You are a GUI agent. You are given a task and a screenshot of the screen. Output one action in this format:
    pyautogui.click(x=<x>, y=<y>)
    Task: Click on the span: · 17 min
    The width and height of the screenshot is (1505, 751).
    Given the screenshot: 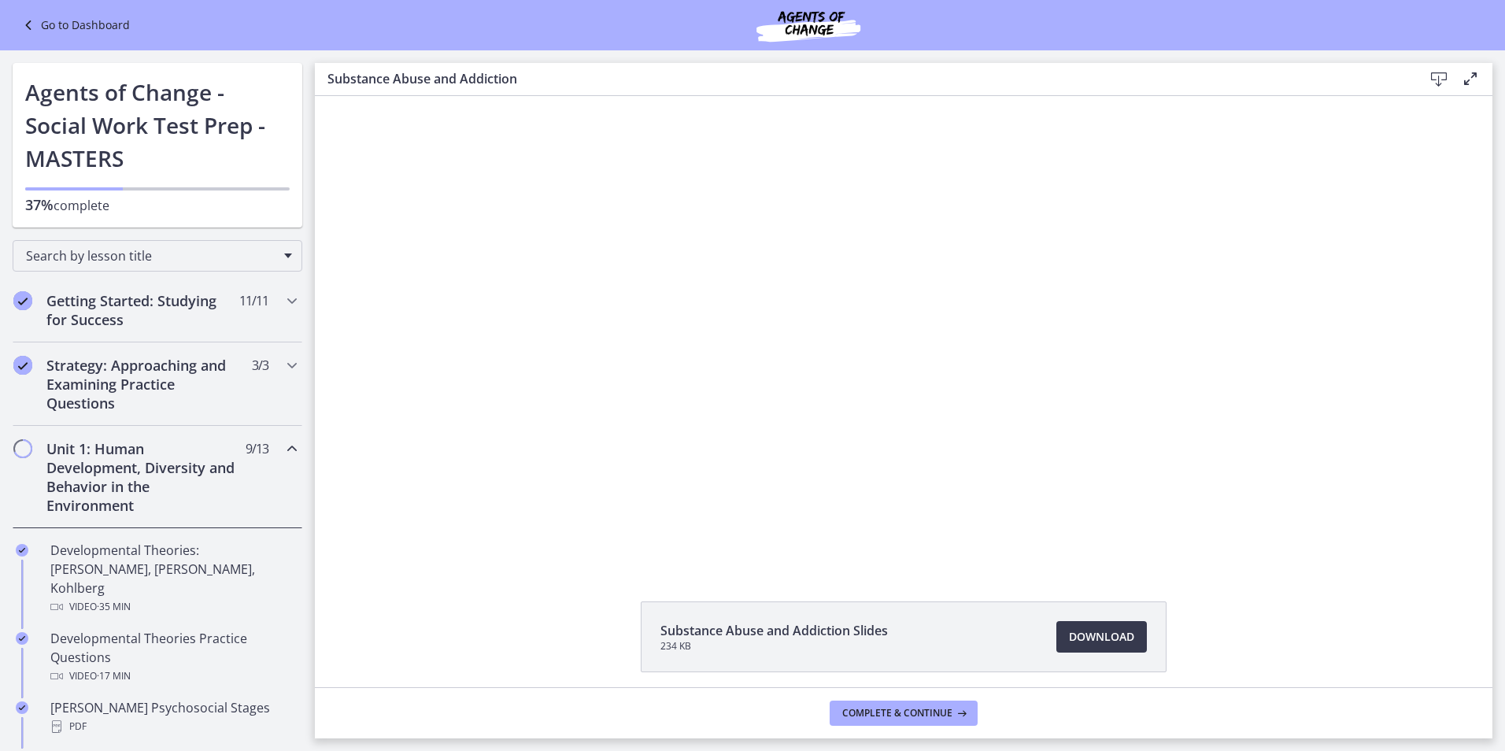 What is the action you would take?
    pyautogui.click(x=113, y=676)
    